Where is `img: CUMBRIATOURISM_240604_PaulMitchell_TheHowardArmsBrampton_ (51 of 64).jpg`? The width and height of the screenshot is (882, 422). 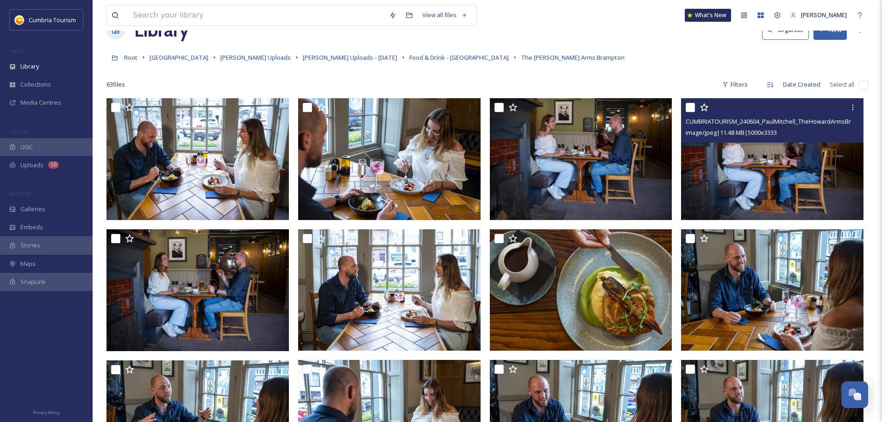 img: CUMBRIATOURISM_240604_PaulMitchell_TheHowardArmsBrampton_ (51 of 64).jpg is located at coordinates (389, 290).